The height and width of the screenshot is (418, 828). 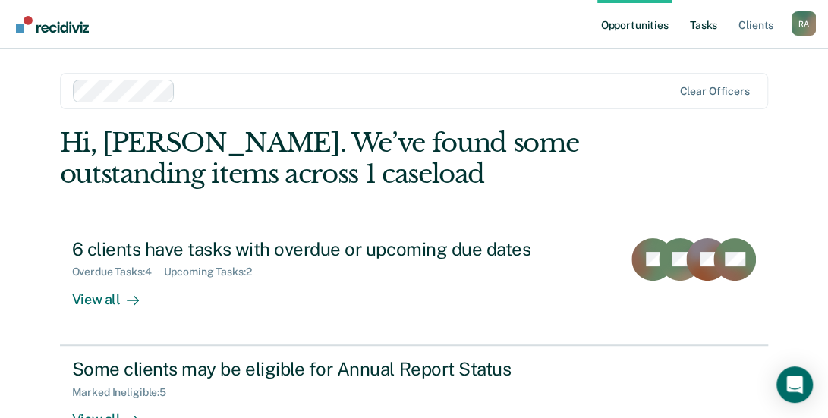 I want to click on div: Upcoming Tasks : 2, so click(x=213, y=272).